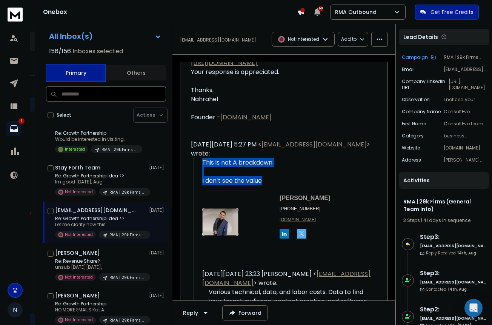  Describe the element at coordinates (15, 14) in the screenshot. I see `img: logo` at that location.